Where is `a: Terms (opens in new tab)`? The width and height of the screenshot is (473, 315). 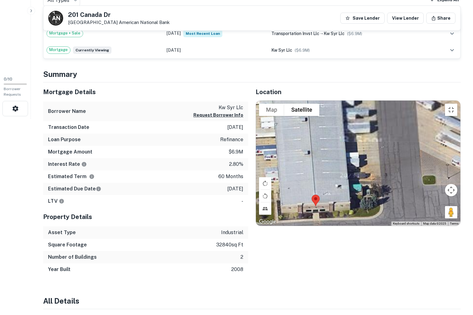
a: Terms (opens in new tab) is located at coordinates (454, 223).